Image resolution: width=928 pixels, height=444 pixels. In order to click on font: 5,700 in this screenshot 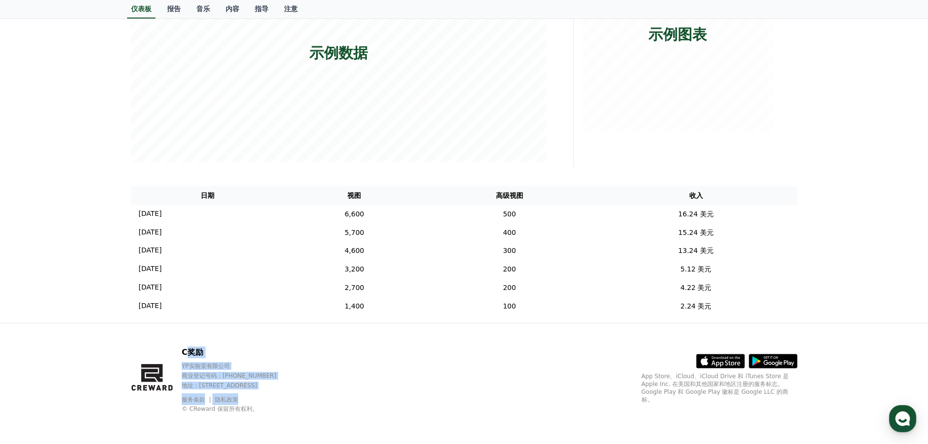, I will do `click(354, 232)`.